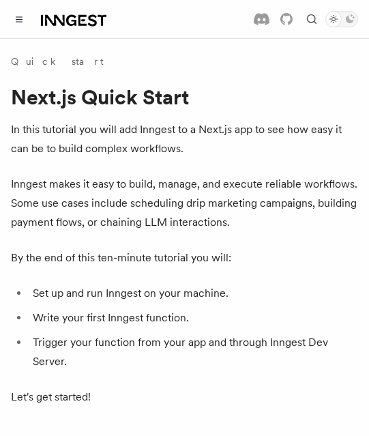 This screenshot has width=369, height=436. What do you see at coordinates (193, 293) in the screenshot?
I see `li: Set up and run Inngest on your machine.` at bounding box center [193, 293].